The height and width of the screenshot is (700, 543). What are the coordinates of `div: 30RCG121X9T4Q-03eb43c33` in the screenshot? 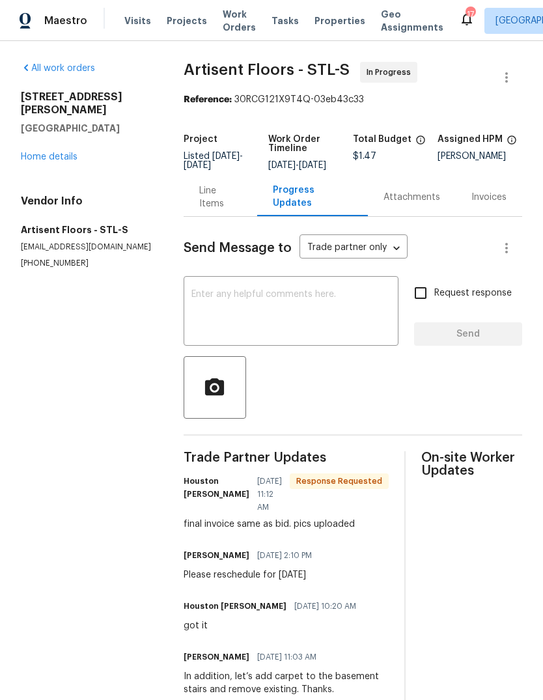 It's located at (353, 100).